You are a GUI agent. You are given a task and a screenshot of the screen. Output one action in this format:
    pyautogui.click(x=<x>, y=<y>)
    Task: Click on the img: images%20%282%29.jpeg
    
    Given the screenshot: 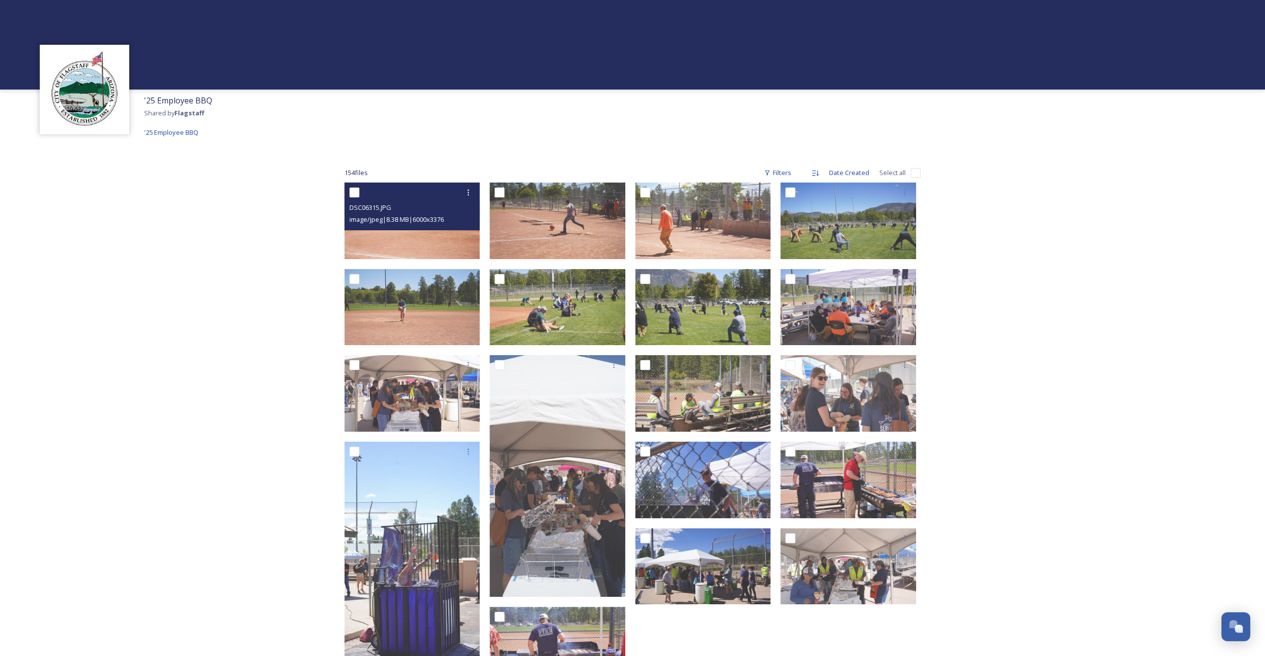 What is the action you would take?
    pyautogui.click(x=85, y=89)
    